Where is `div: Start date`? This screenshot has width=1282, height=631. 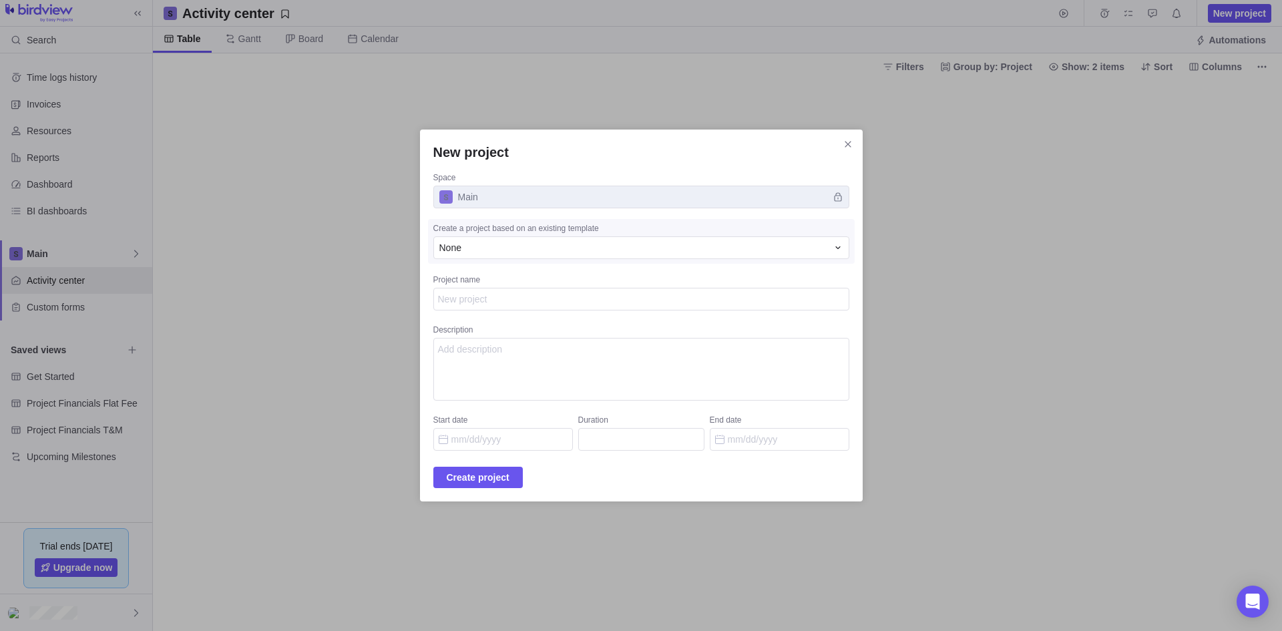
div: Start date is located at coordinates (503, 421).